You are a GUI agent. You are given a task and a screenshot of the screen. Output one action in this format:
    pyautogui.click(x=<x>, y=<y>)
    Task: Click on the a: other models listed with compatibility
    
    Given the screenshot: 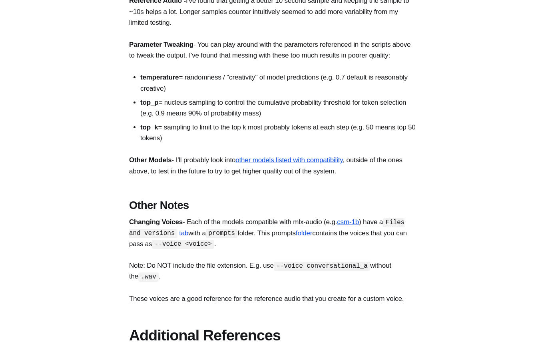 What is the action you would take?
    pyautogui.click(x=289, y=160)
    